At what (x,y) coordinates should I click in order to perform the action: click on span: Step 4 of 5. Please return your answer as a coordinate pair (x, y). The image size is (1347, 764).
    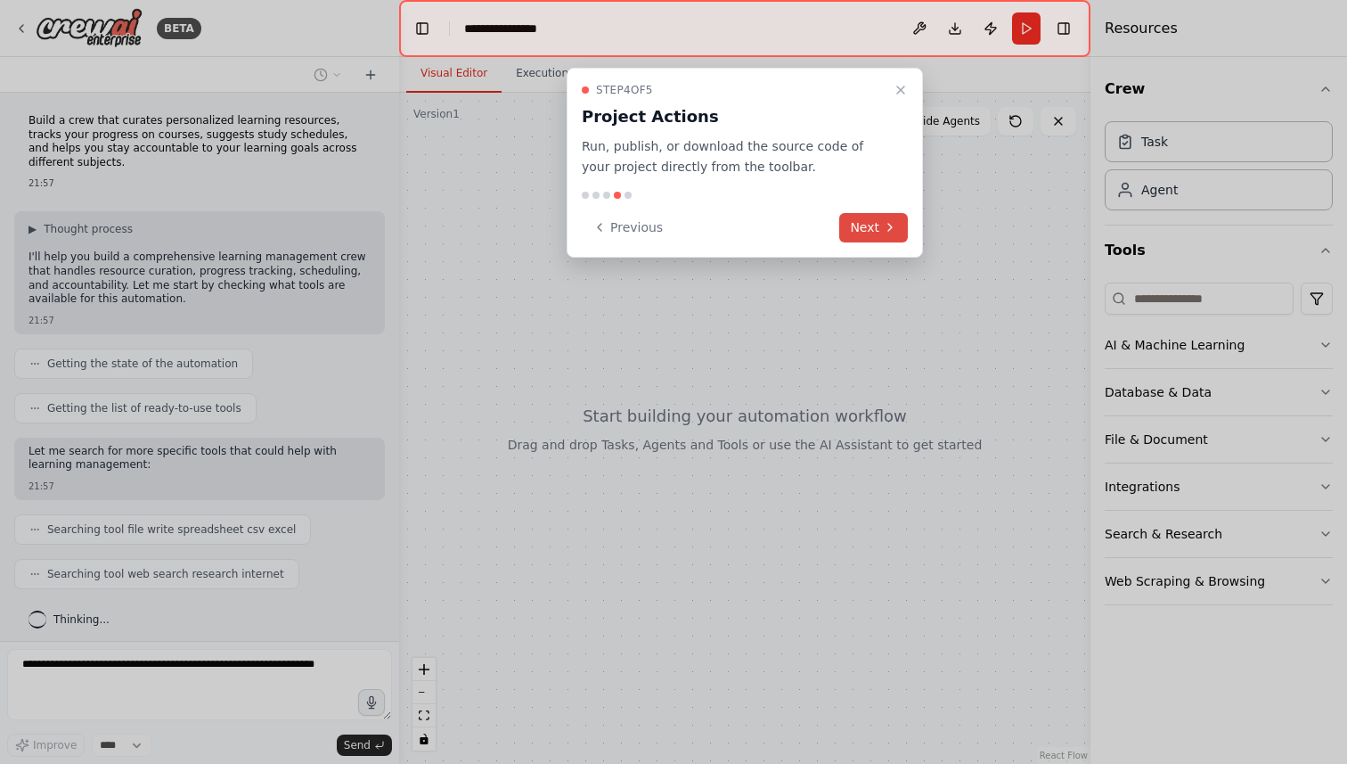
    Looking at the image, I should click on (625, 90).